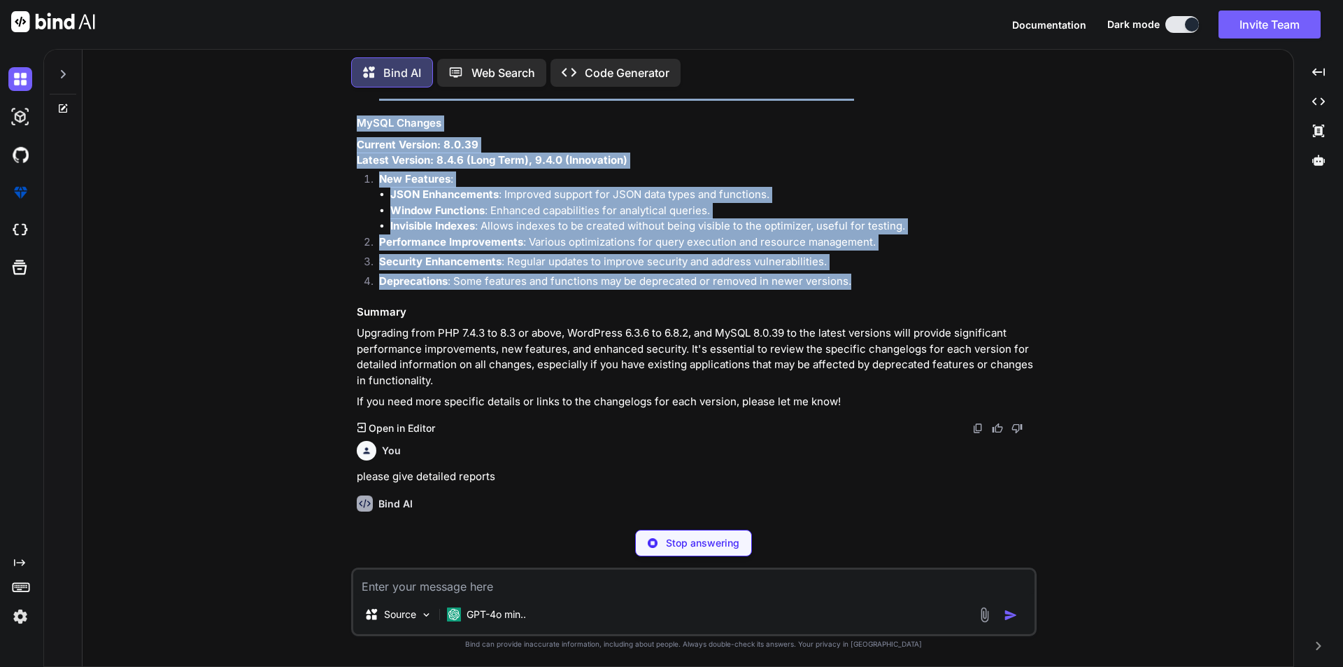 This screenshot has width=1343, height=667. What do you see at coordinates (695, 401) in the screenshot?
I see `p: If you need more specific details or links to the changelogs for each version, please let me know!` at bounding box center [695, 401].